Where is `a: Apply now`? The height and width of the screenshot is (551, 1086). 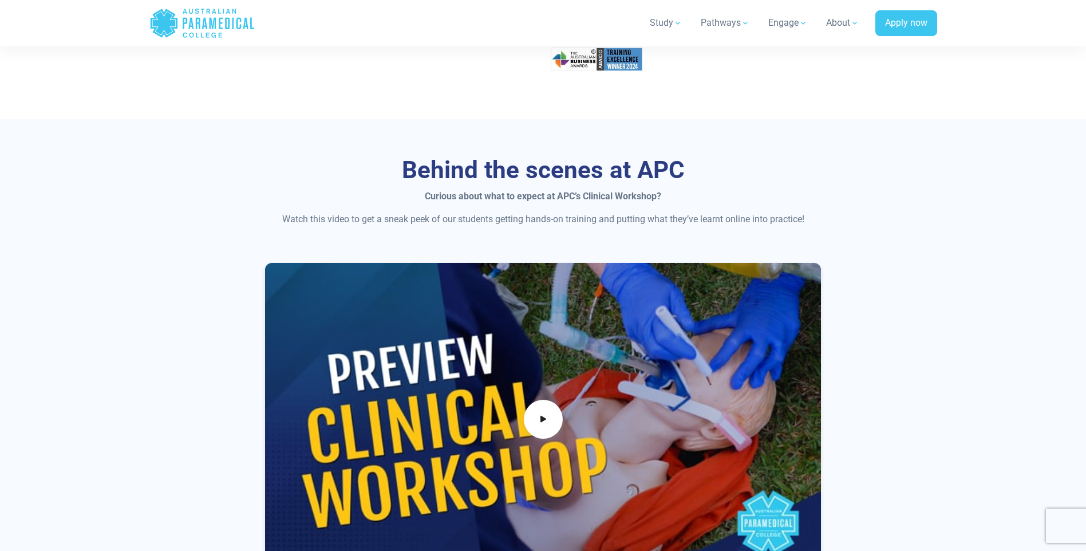 a: Apply now is located at coordinates (907, 23).